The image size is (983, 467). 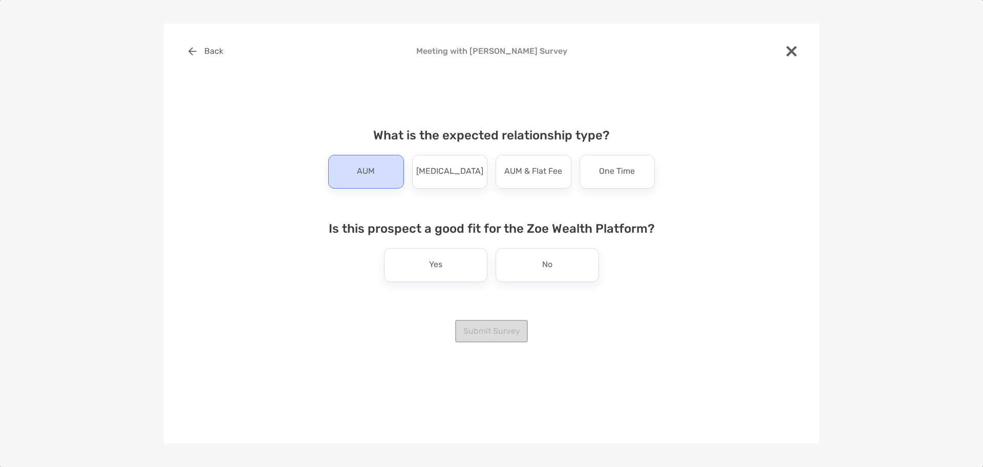 I want to click on p: No, so click(x=547, y=265).